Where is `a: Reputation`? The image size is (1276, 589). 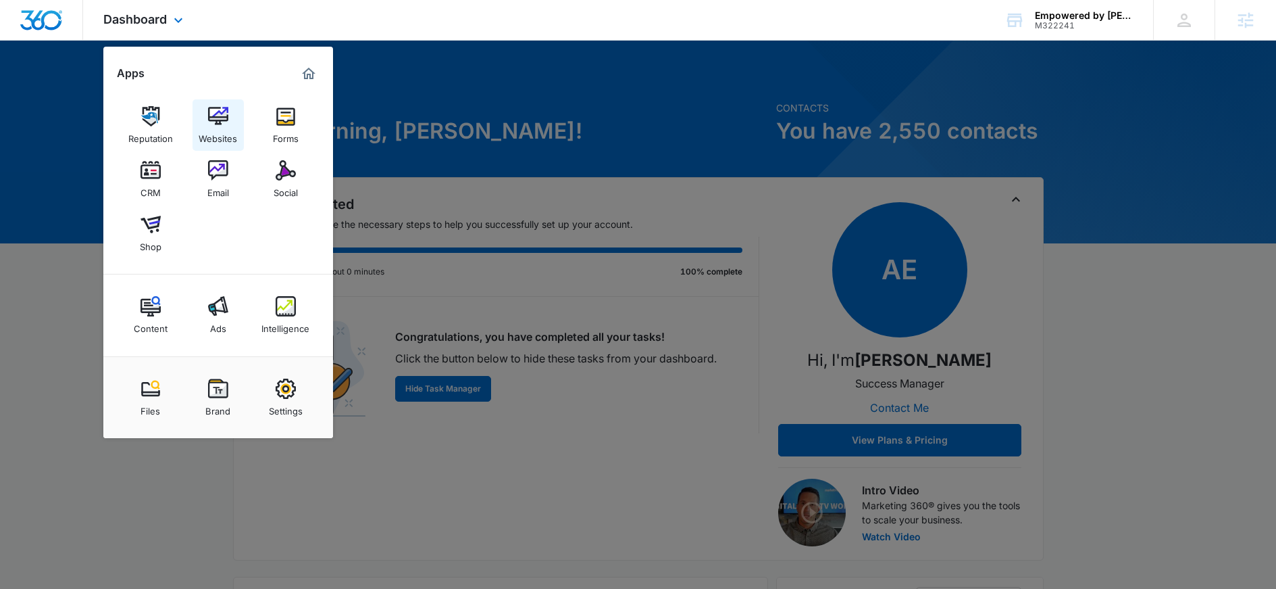
a: Reputation is located at coordinates (151, 125).